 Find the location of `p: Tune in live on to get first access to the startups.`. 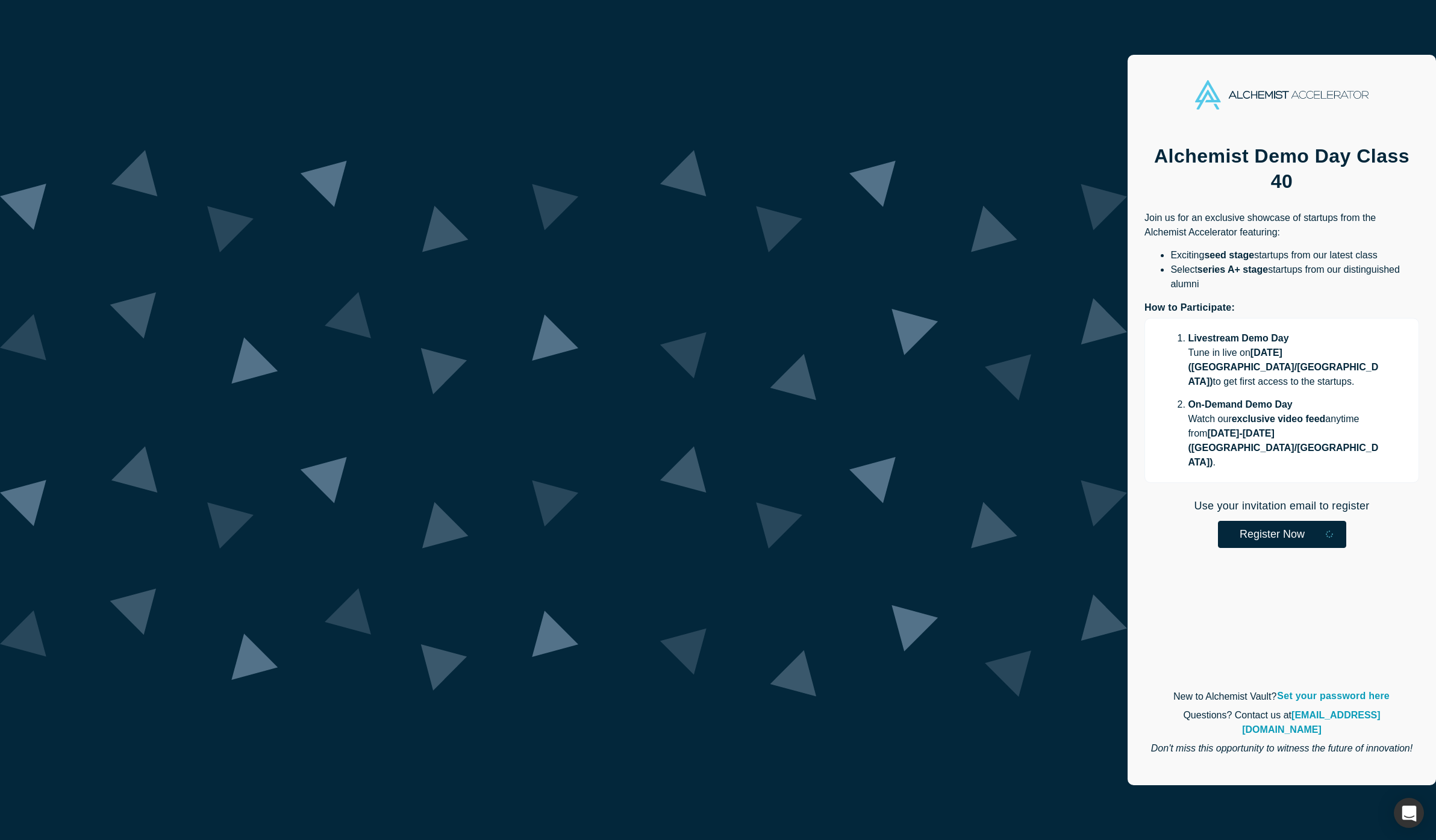

p: Tune in live on to get first access to the startups. is located at coordinates (1286, 368).